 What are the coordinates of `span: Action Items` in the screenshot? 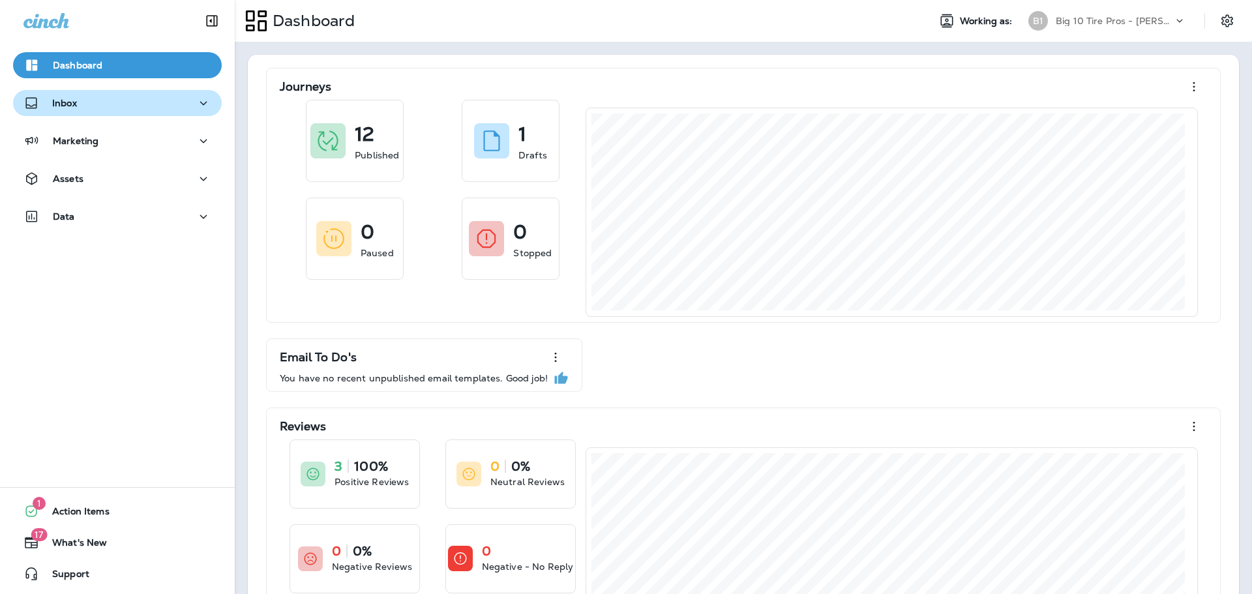 It's located at (74, 514).